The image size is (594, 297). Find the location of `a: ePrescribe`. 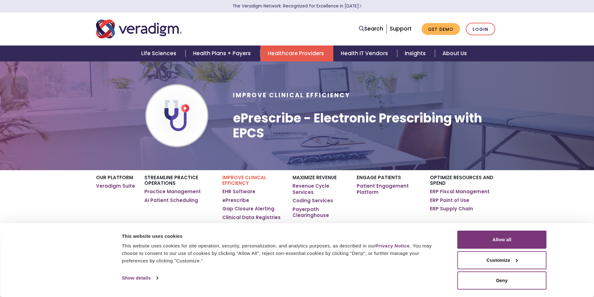

a: ePrescribe is located at coordinates (236, 200).